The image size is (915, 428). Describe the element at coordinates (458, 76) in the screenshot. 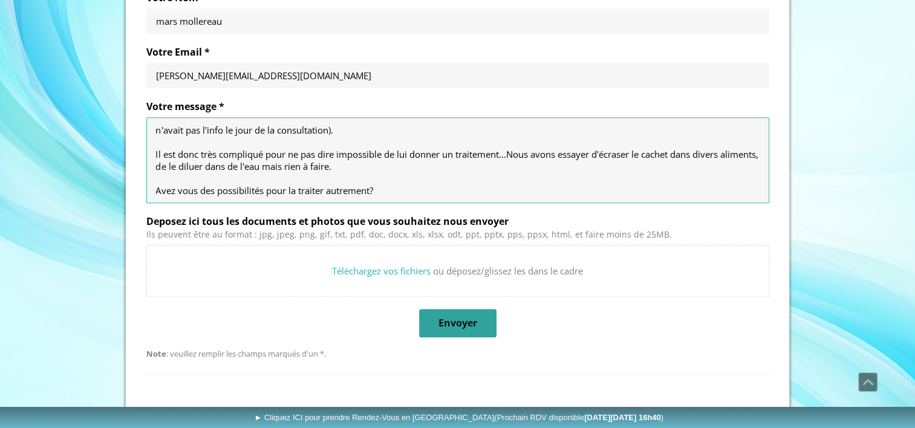

I see `input: Votre Email *` at that location.